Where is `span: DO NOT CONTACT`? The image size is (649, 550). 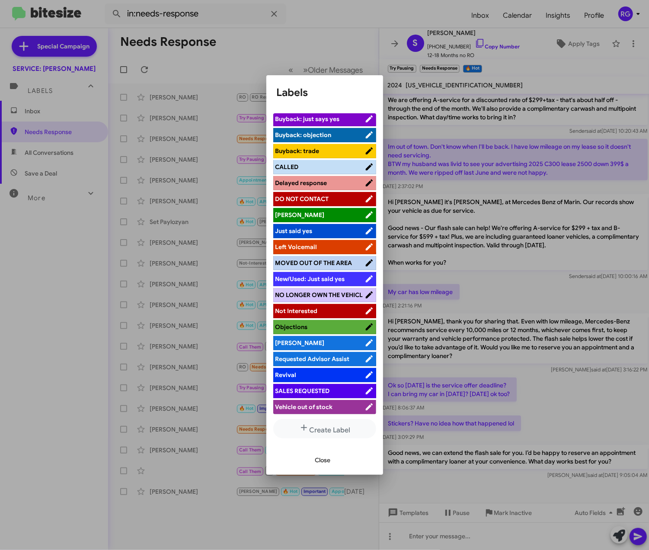 span: DO NOT CONTACT is located at coordinates (302, 199).